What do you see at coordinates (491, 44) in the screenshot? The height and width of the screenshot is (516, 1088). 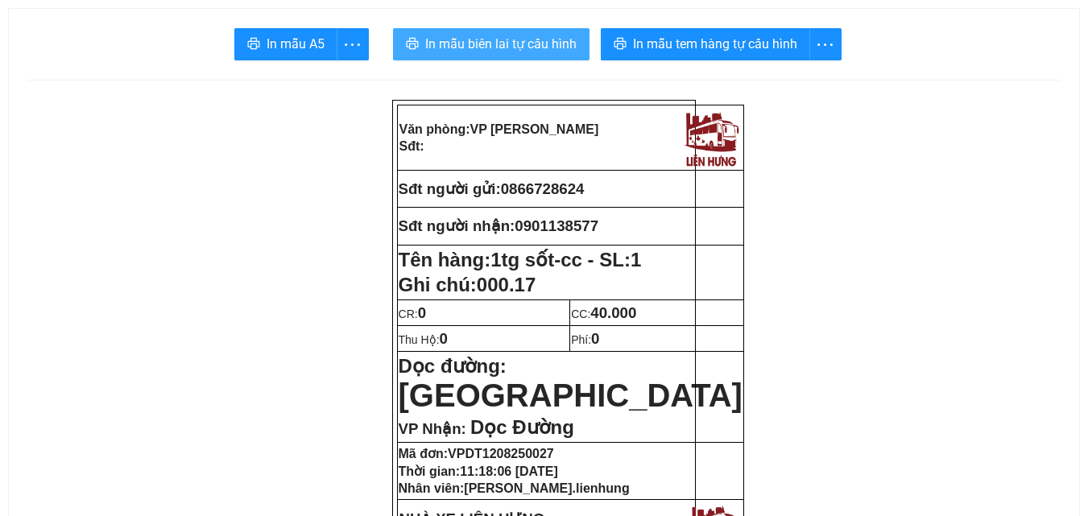 I see `button: printerIn mẫu biên lai tự cấu hình` at bounding box center [491, 44].